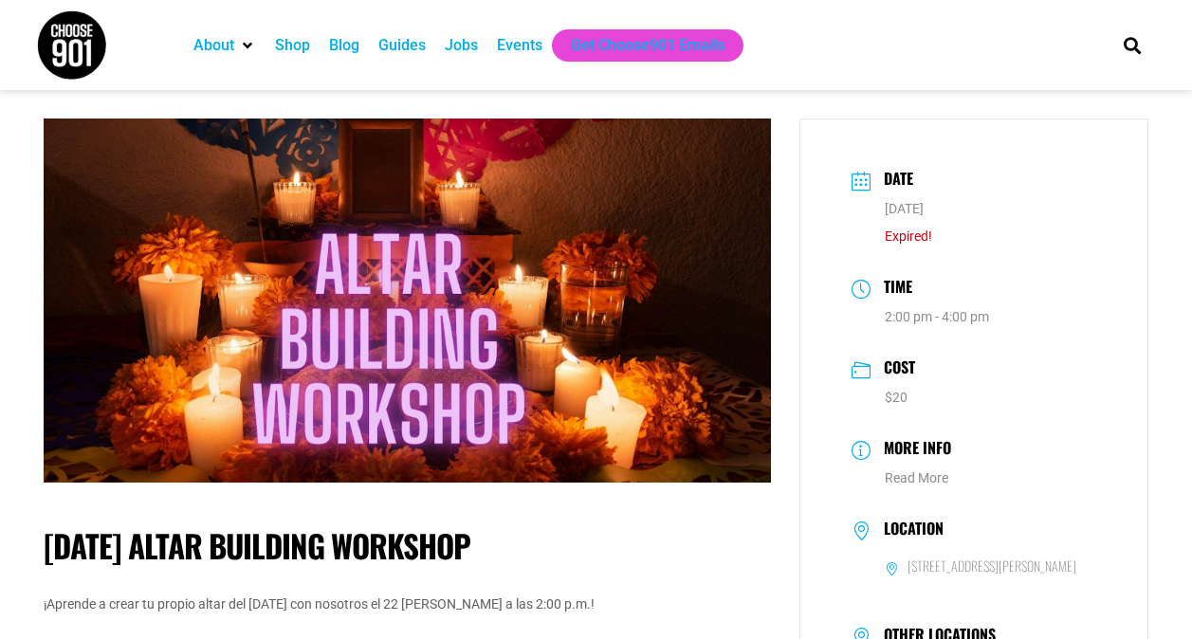 This screenshot has height=639, width=1192. What do you see at coordinates (647, 45) in the screenshot?
I see `a: Get Choose901 Emails` at bounding box center [647, 45].